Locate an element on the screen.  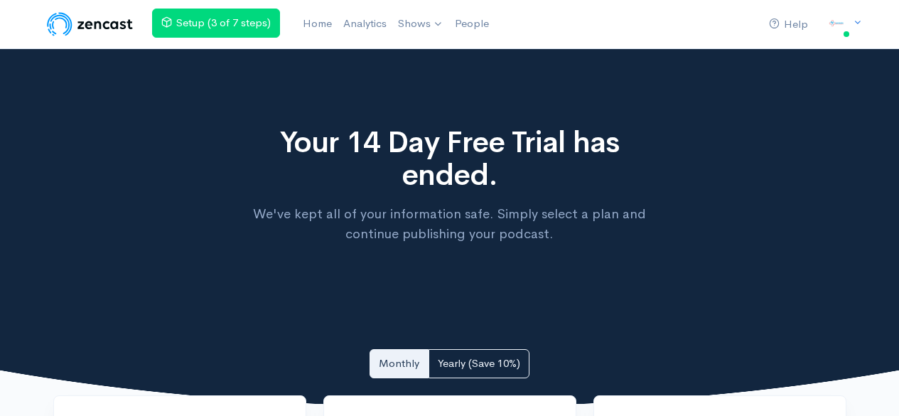
a: Monthly is located at coordinates (399, 363).